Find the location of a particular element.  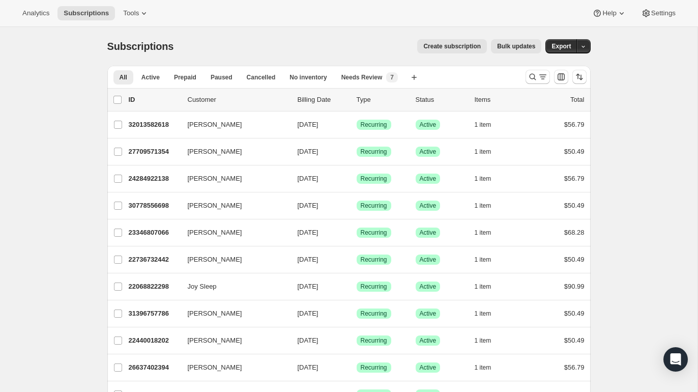

button: Bulk updates is located at coordinates (516, 46).